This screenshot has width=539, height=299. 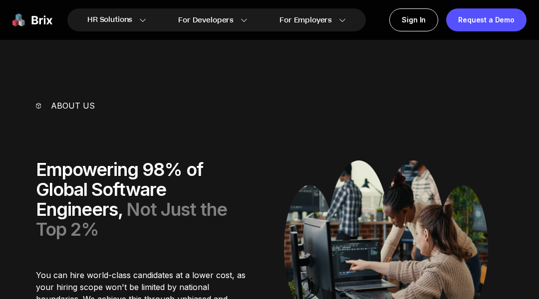 I want to click on a: Sign In, so click(x=414, y=20).